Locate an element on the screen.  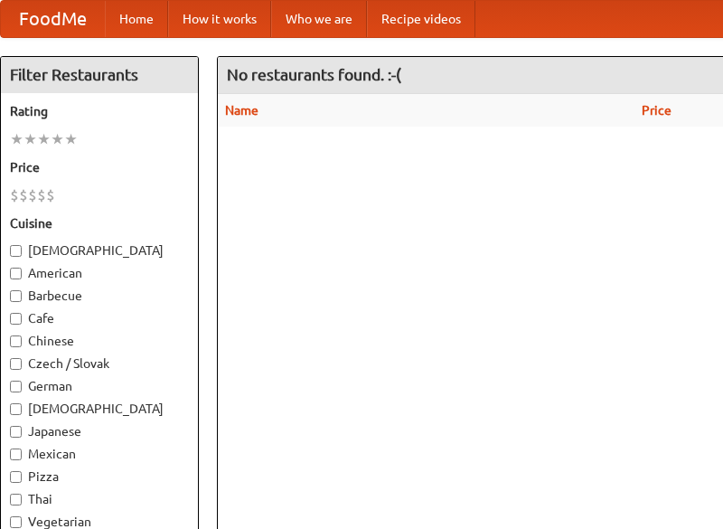
a: FoodMe is located at coordinates (52, 19).